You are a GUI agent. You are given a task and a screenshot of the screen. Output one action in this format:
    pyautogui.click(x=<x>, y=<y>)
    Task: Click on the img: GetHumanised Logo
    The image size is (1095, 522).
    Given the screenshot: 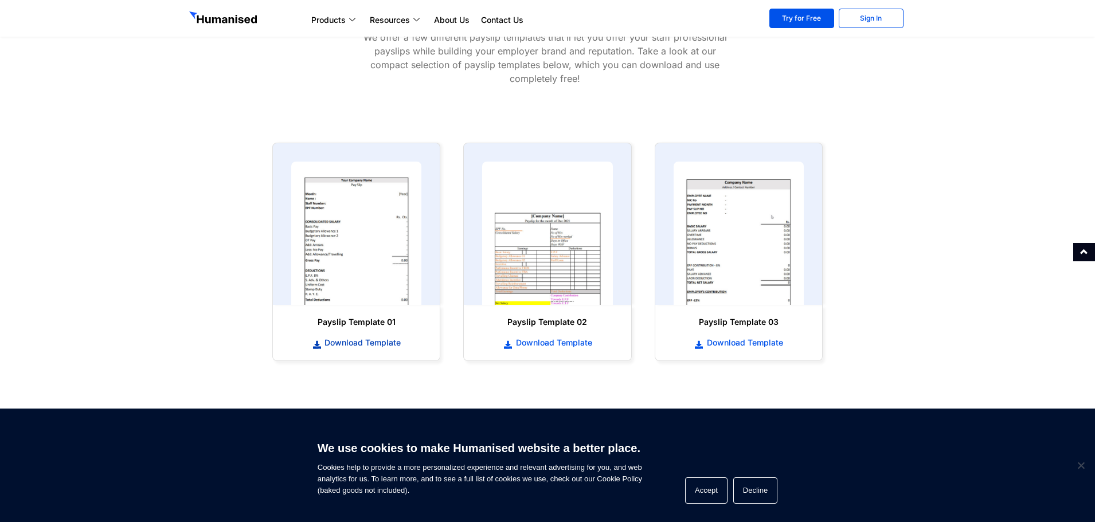 What is the action you would take?
    pyautogui.click(x=224, y=19)
    